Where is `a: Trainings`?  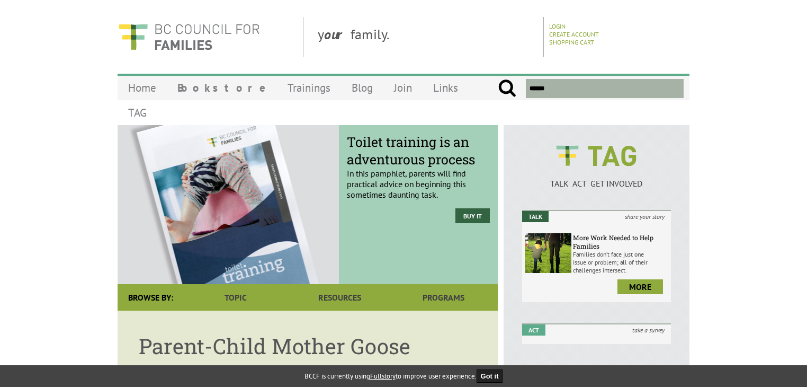
a: Trainings is located at coordinates (309, 87).